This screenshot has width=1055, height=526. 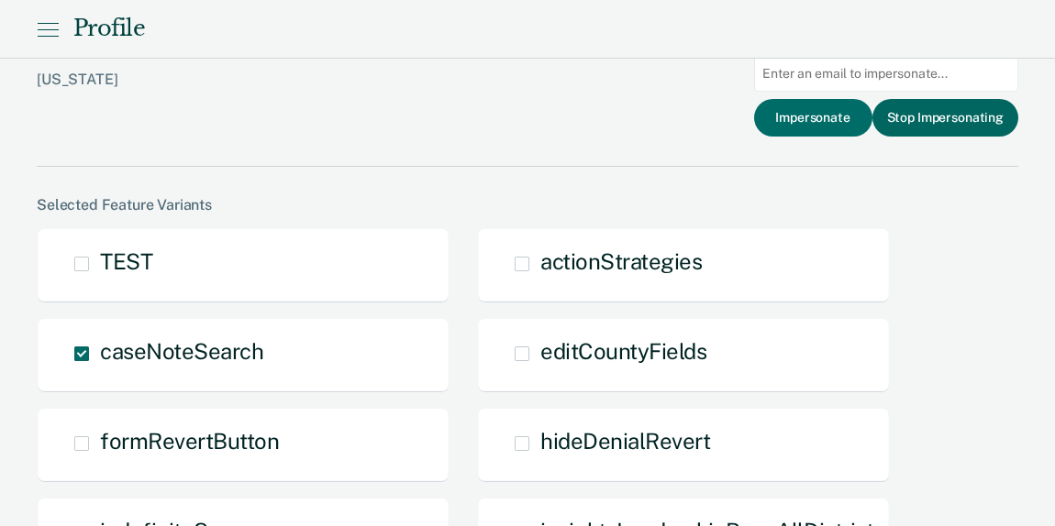 I want to click on span: TEST, so click(x=126, y=261).